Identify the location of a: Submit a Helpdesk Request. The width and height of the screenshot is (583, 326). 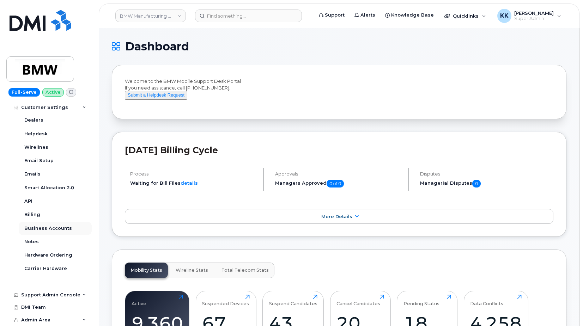
(156, 95).